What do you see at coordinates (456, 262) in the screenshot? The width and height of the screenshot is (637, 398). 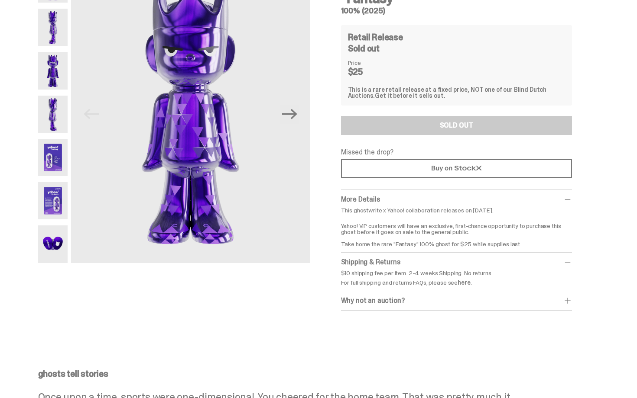 I see `div: Shipping & Returns` at bounding box center [456, 262].